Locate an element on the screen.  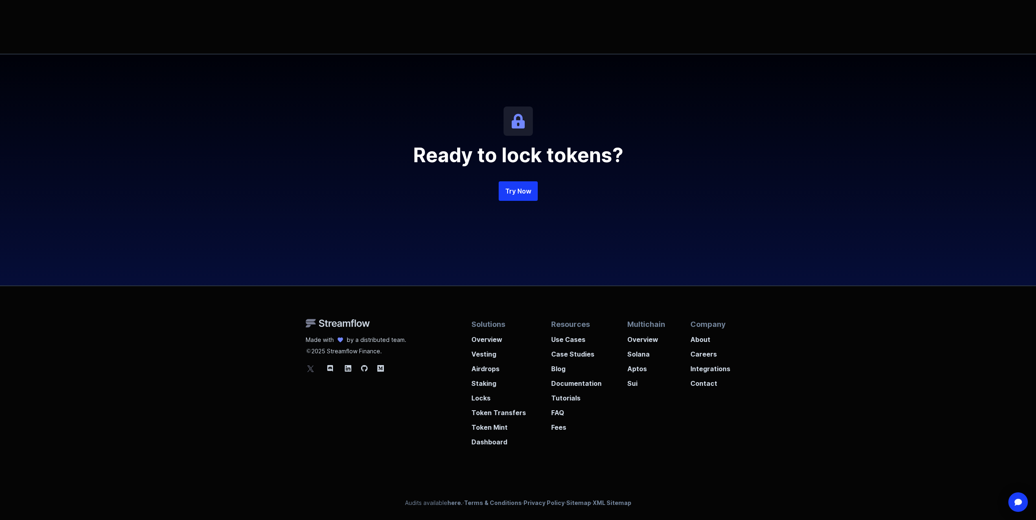
a: Documentation is located at coordinates (576, 381).